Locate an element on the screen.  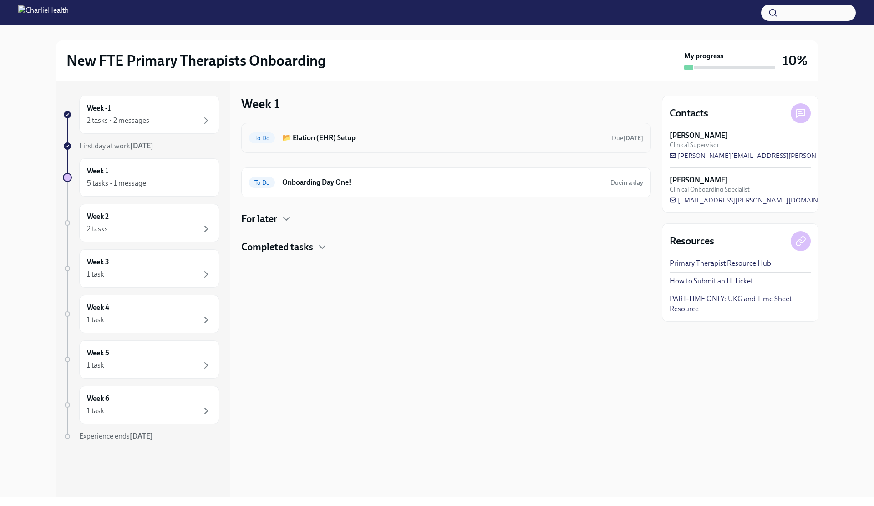
a: Week 61 task is located at coordinates (141, 405).